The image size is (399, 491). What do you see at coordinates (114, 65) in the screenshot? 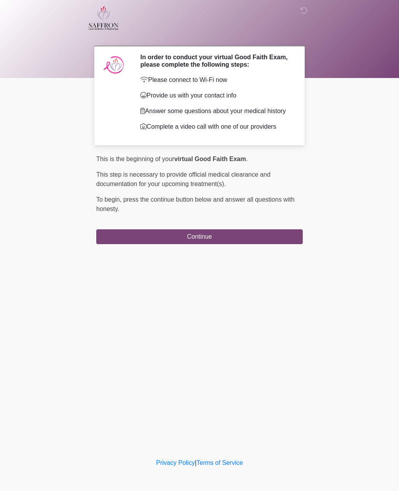
I see `img: Agent Avatar` at bounding box center [114, 65].